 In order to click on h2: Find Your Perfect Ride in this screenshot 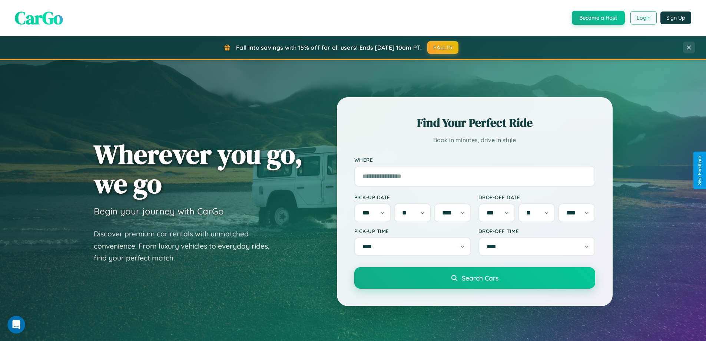, I will do `click(475, 123)`.